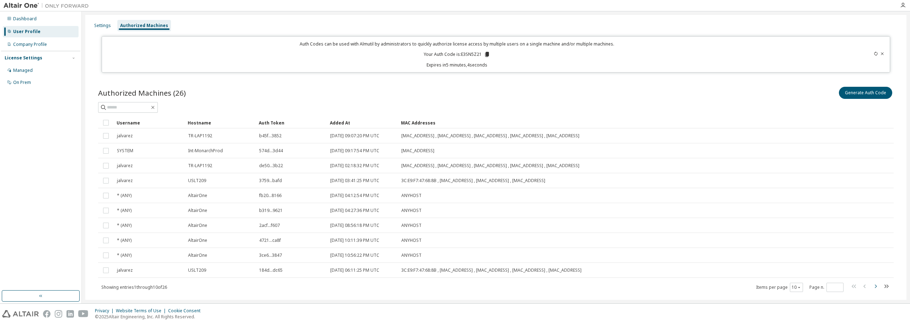 Image resolution: width=910 pixels, height=324 pixels. Describe the element at coordinates (58, 314) in the screenshot. I see `img: instagram.svg` at that location.